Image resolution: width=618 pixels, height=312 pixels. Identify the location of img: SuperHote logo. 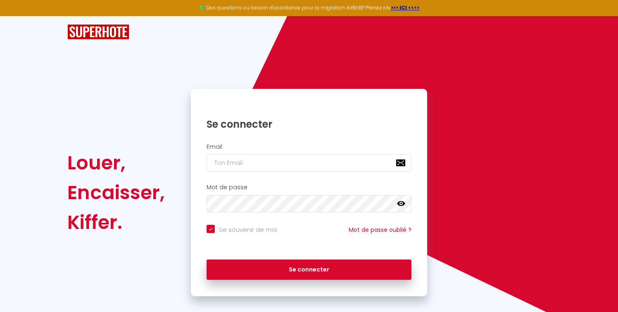
(98, 32).